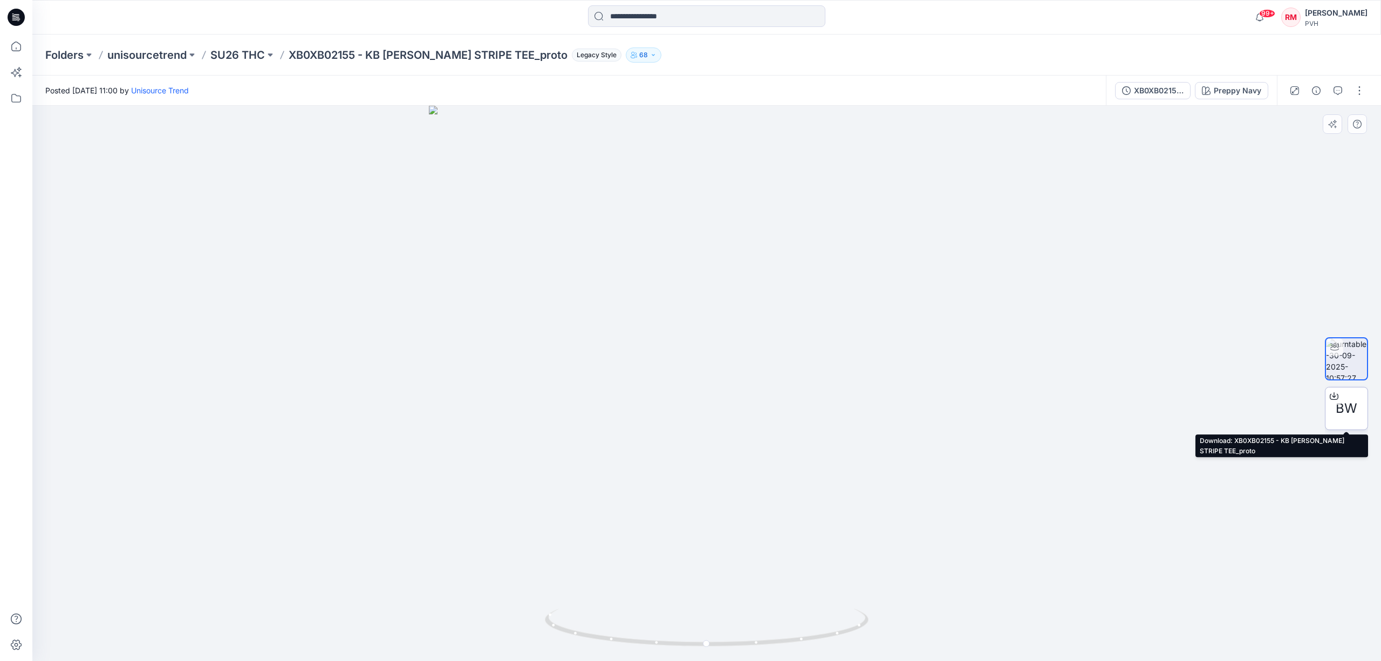 The image size is (1381, 661). Describe the element at coordinates (1316, 91) in the screenshot. I see `button: Details` at that location.